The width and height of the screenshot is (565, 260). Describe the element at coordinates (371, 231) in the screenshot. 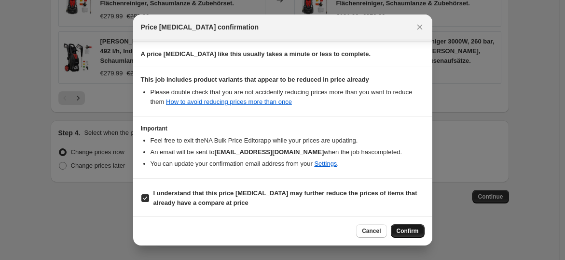

I see `span: Cancel` at that location.